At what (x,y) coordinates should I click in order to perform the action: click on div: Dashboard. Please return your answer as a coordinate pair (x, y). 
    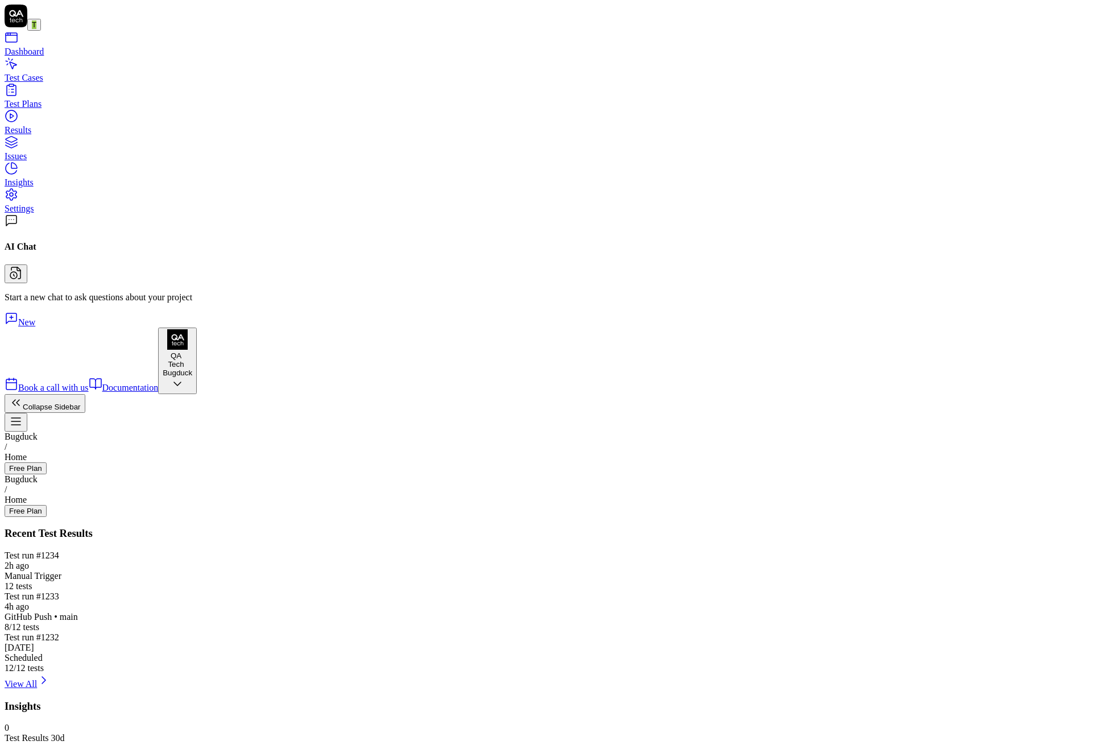
    Looking at the image, I should click on (552, 52).